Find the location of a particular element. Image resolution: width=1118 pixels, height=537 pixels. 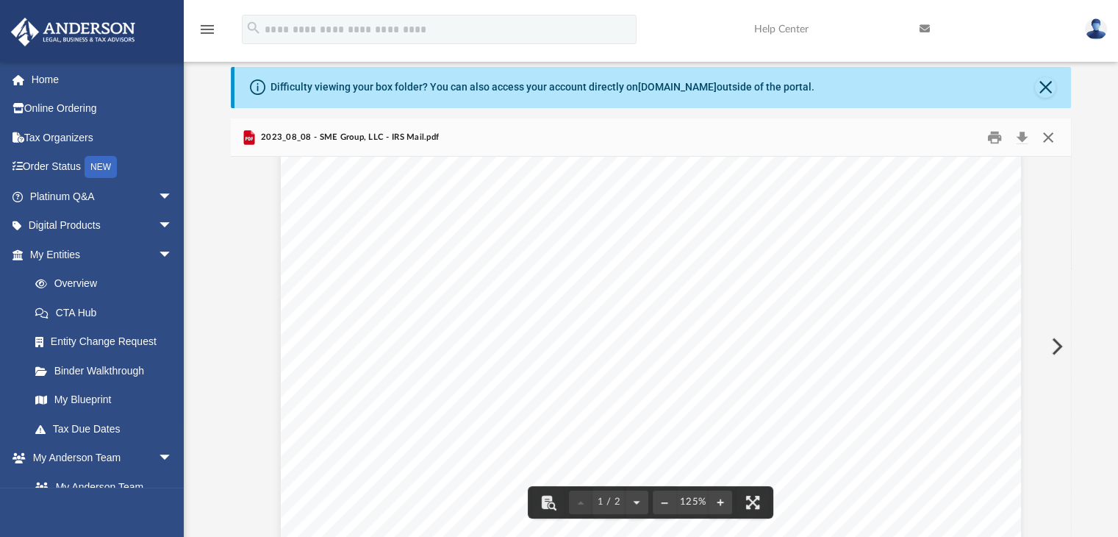

button: Print is located at coordinates (995, 137).